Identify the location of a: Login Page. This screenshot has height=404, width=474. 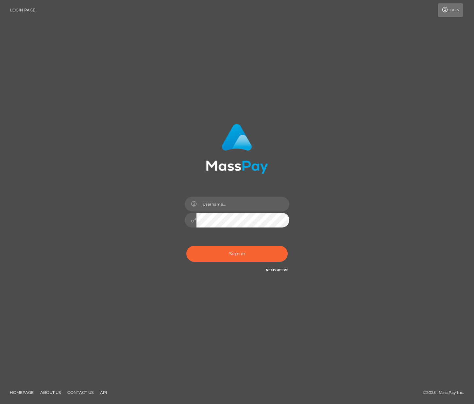
(23, 10).